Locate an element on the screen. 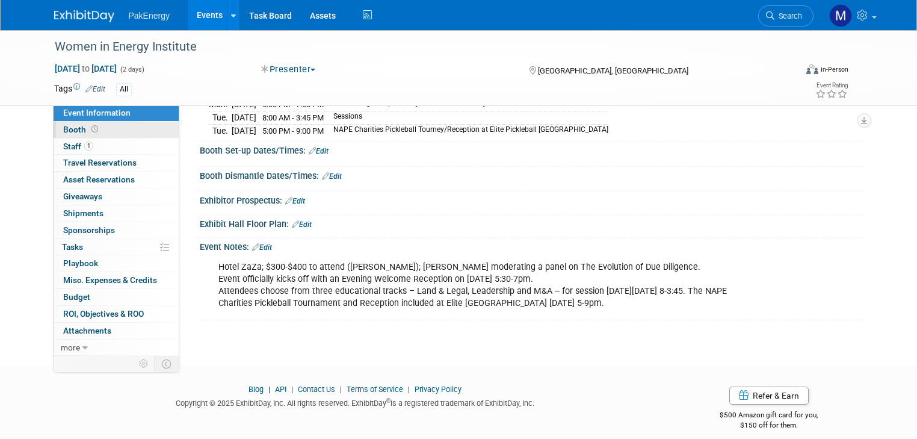 The image size is (917, 439). a: Sponsorships is located at coordinates (116, 230).